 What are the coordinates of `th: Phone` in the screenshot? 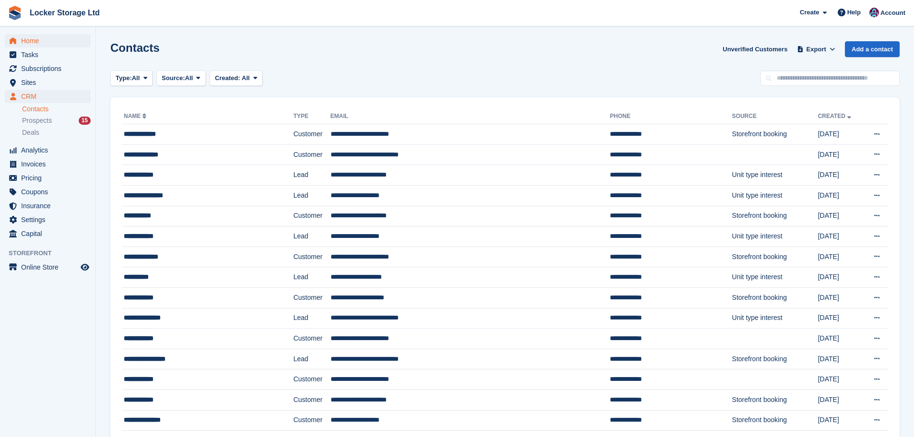 It's located at (671, 117).